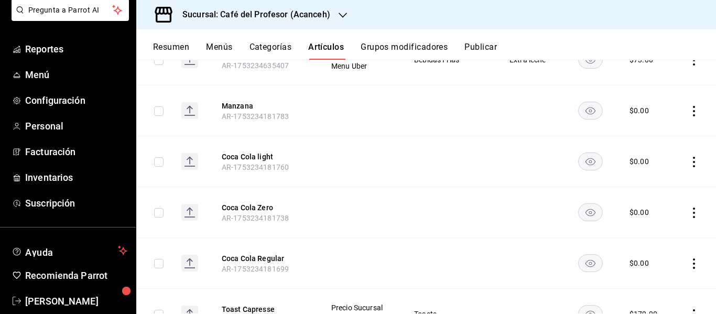 The width and height of the screenshot is (716, 314). I want to click on button: Menús, so click(219, 51).